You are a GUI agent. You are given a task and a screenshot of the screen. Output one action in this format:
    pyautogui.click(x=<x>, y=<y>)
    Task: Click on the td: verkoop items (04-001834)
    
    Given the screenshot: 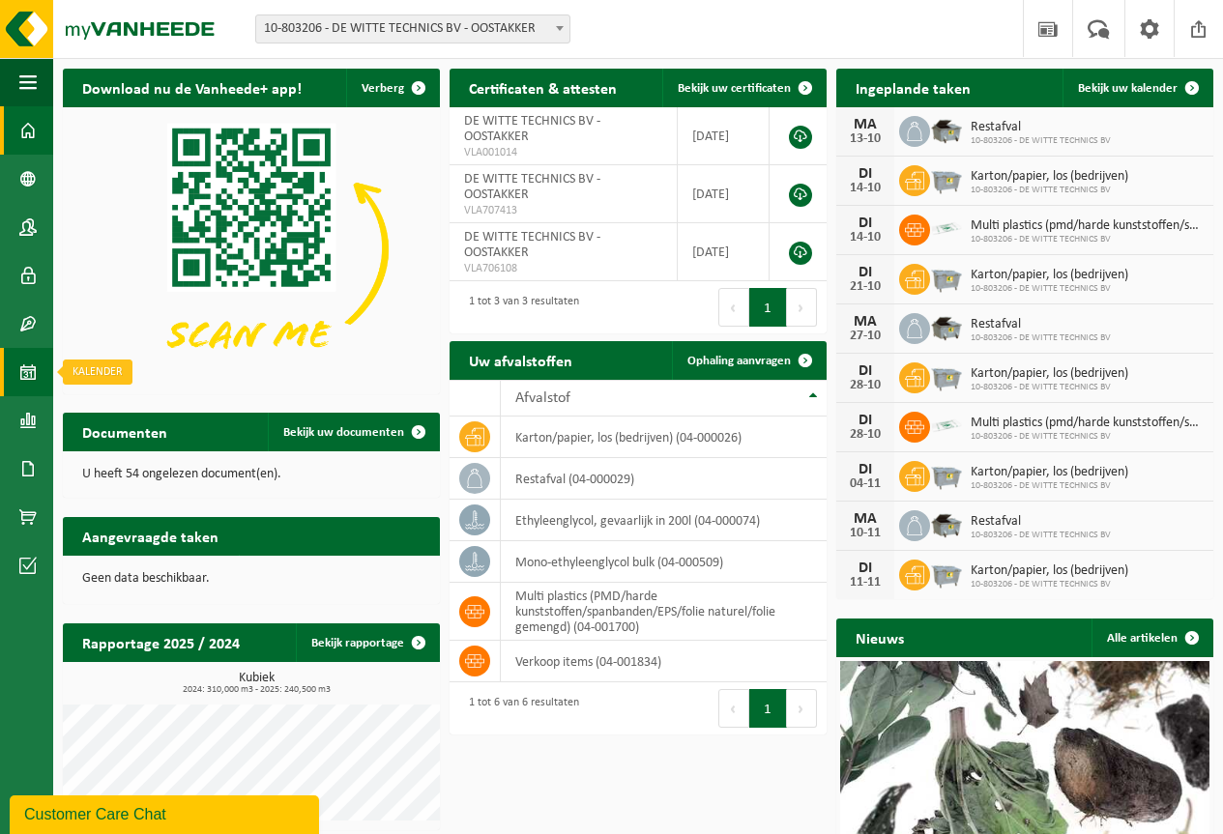 What is the action you would take?
    pyautogui.click(x=663, y=661)
    